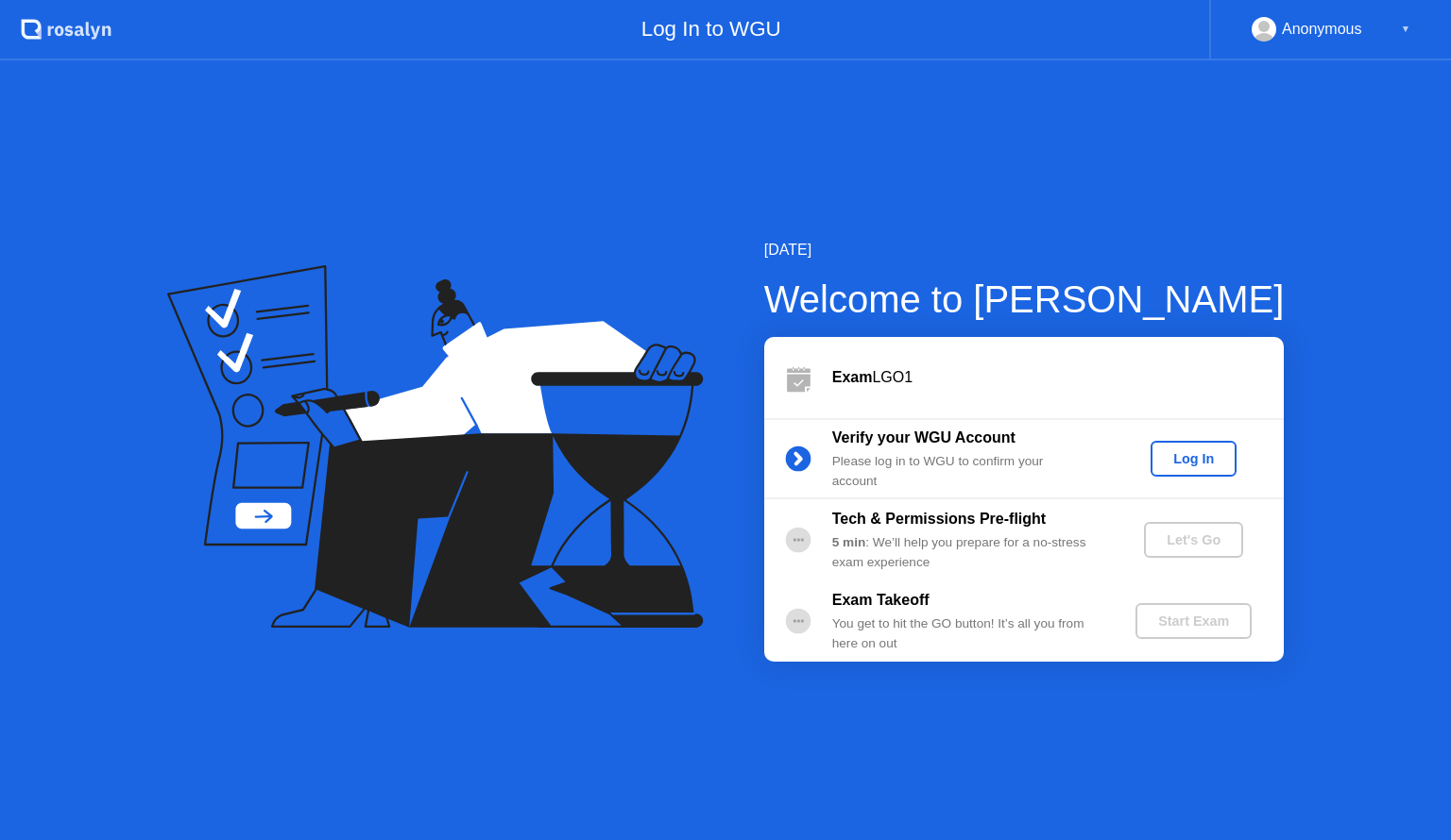  Describe the element at coordinates (852, 377) in the screenshot. I see `b: Exam` at that location.